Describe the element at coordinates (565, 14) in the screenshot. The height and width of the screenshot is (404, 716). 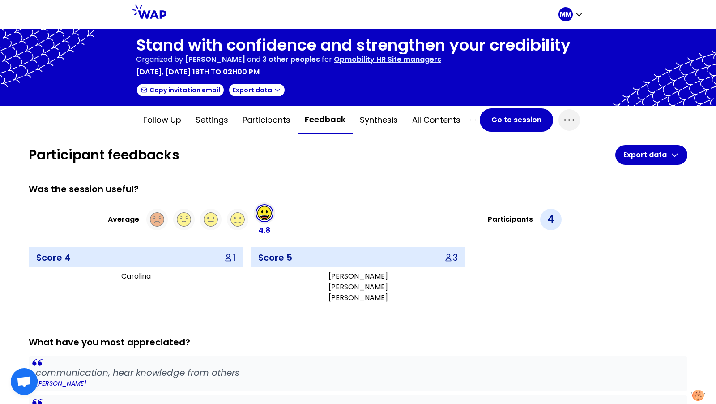
I see `p: MM` at that location.